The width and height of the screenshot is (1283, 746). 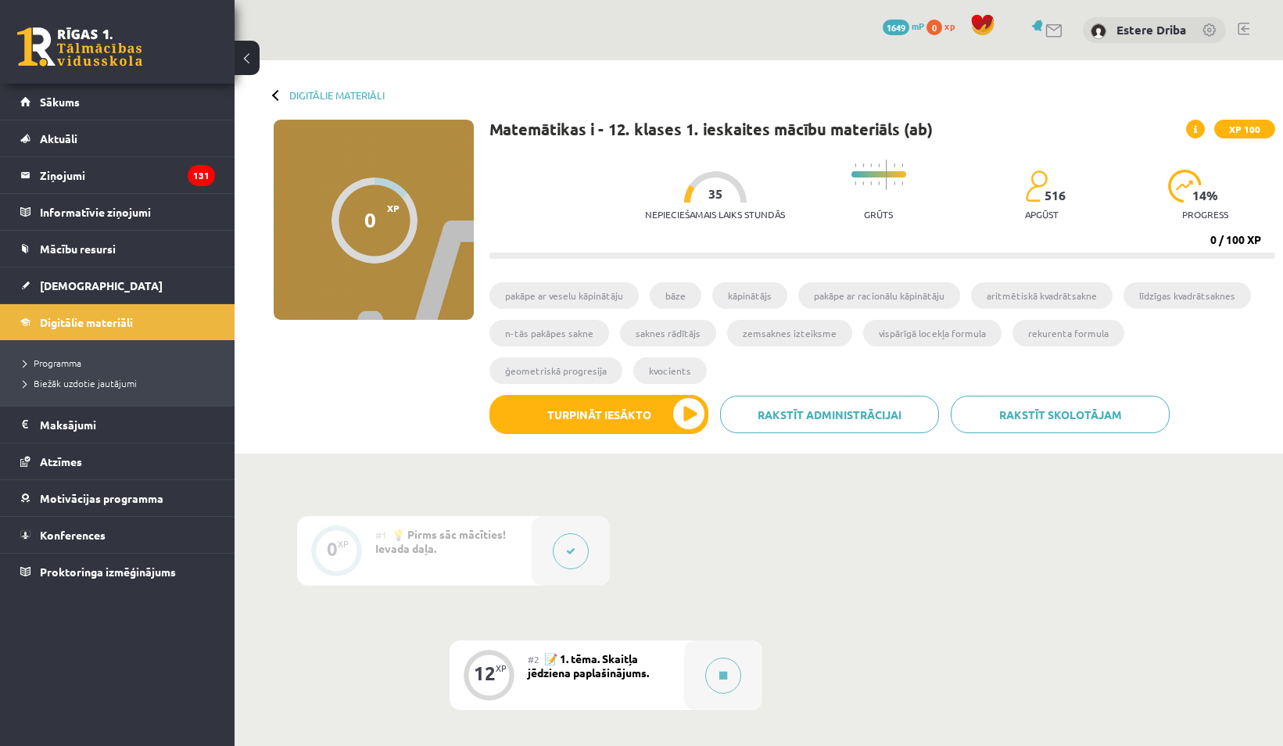 I want to click on li: līdzīgas kvadrātsaknes, so click(x=1187, y=296).